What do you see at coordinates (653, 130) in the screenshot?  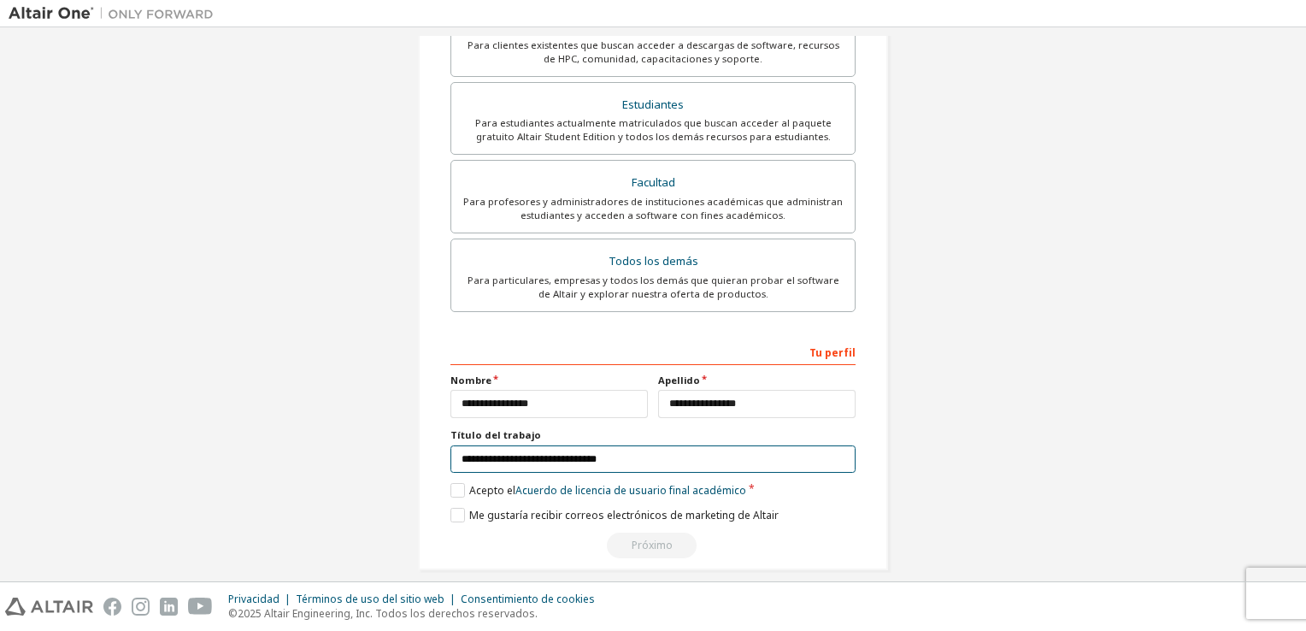 I see `div: Para estudiantes actualmente matriculados que buscan acceder al paquete gratuito Altair Student E...` at bounding box center [653, 130].